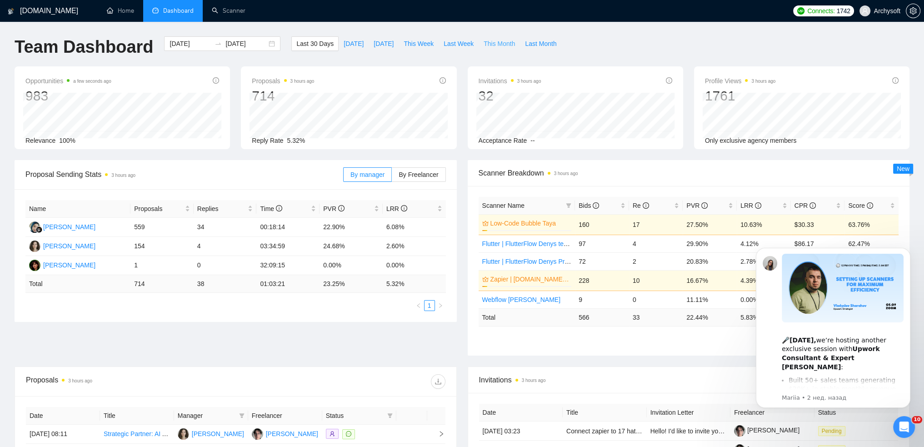  Describe the element at coordinates (155, 10) in the screenshot. I see `span: dashboard` at that location.